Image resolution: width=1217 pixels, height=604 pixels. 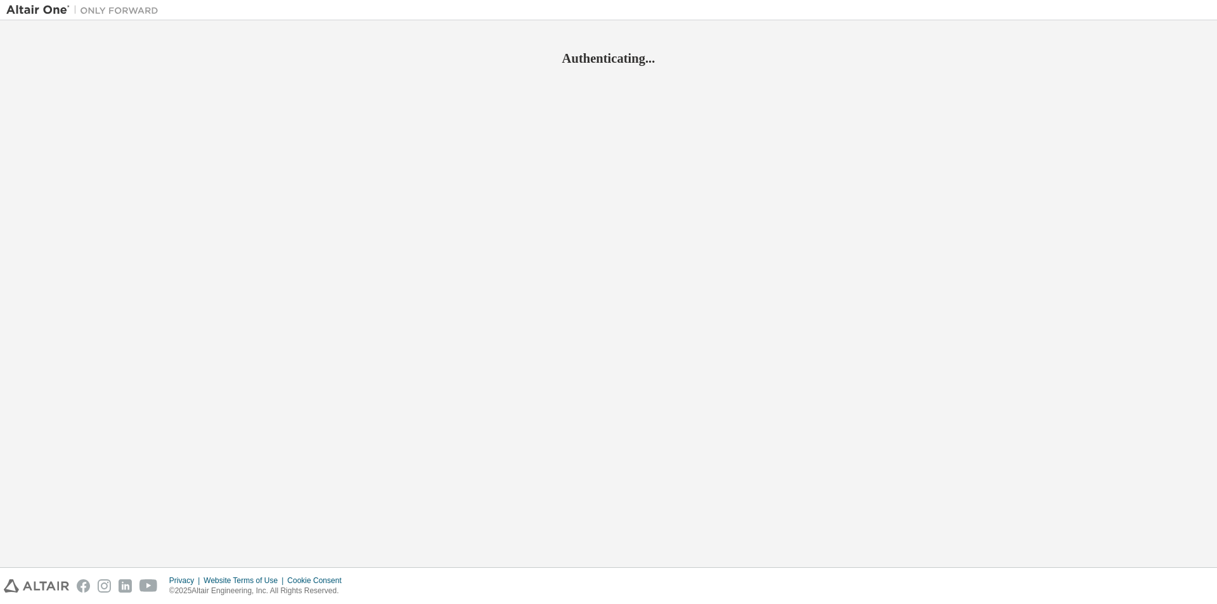 What do you see at coordinates (259, 591) in the screenshot?
I see `p: © 2025 Altair Engineering, Inc. All Rights Reserved.` at bounding box center [259, 591].